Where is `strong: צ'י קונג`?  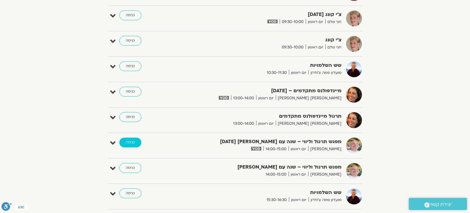 strong: צ'י קונג is located at coordinates (266, 40).